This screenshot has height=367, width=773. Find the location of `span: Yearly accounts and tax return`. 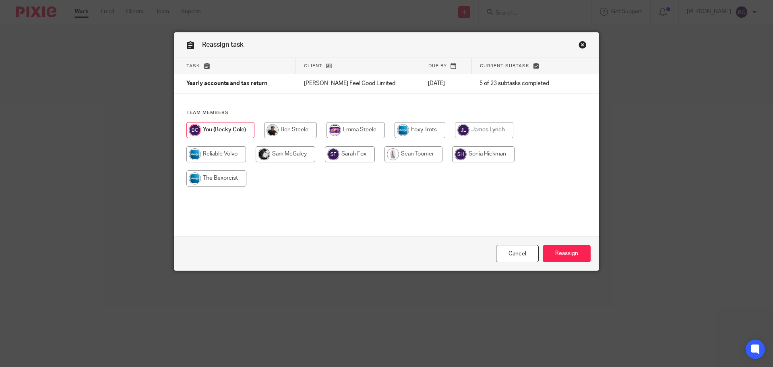

span: Yearly accounts and tax return is located at coordinates (227, 84).